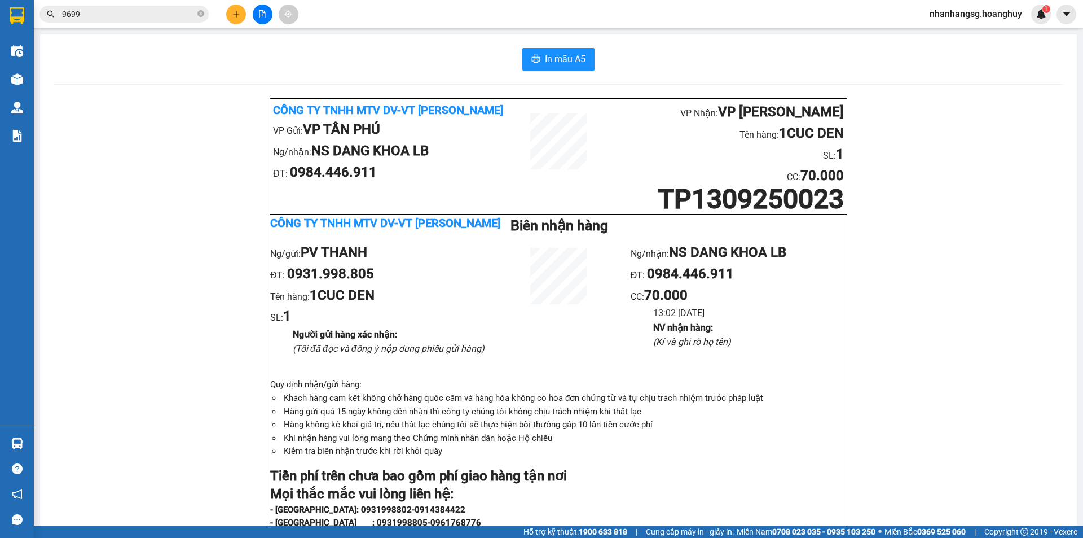 The height and width of the screenshot is (538, 1083). Describe the element at coordinates (236, 14) in the screenshot. I see `span: plus` at that location.